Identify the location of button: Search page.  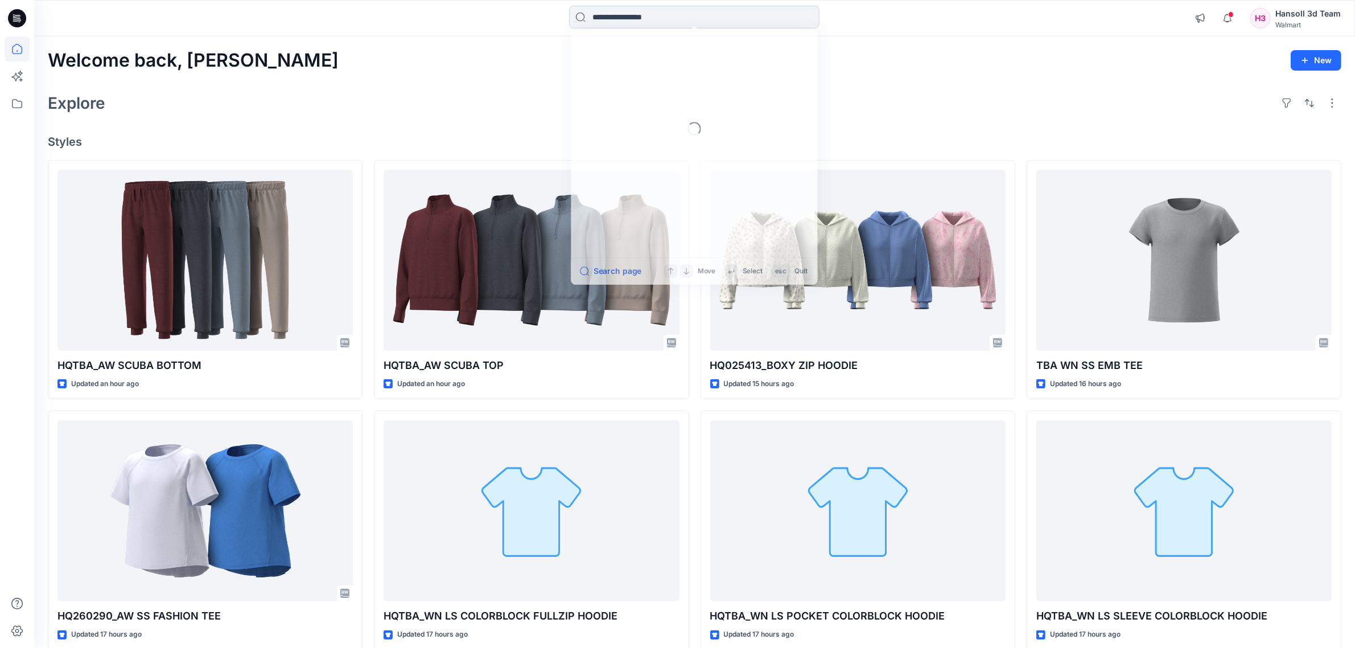
(611, 271).